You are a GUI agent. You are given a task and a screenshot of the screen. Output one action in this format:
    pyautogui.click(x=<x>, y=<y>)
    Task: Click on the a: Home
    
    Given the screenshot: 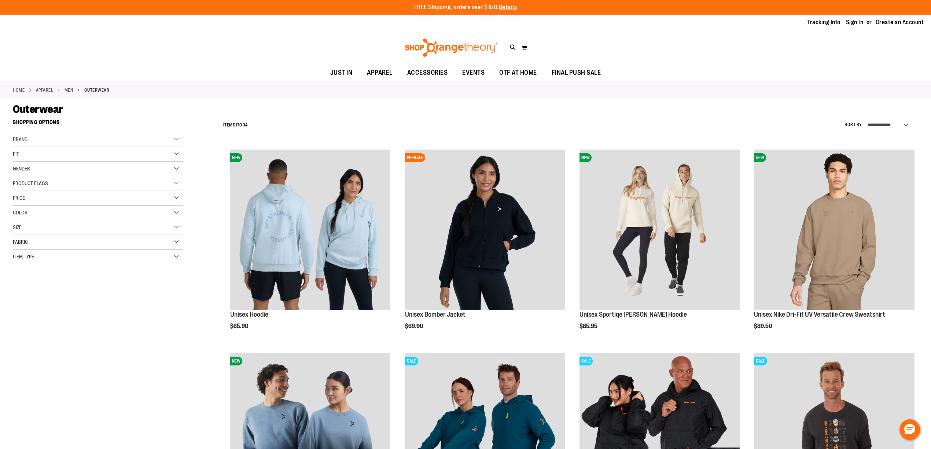 What is the action you would take?
    pyautogui.click(x=19, y=90)
    